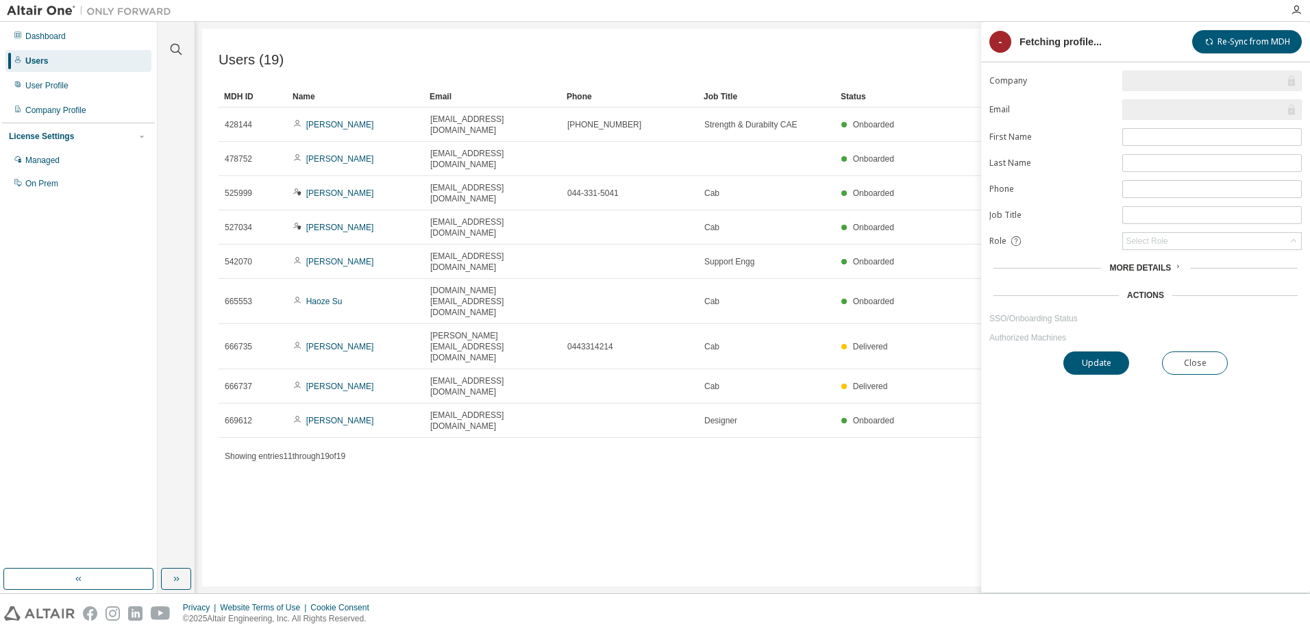 The image size is (1310, 633). What do you see at coordinates (238, 227) in the screenshot?
I see `span: 527034` at bounding box center [238, 227].